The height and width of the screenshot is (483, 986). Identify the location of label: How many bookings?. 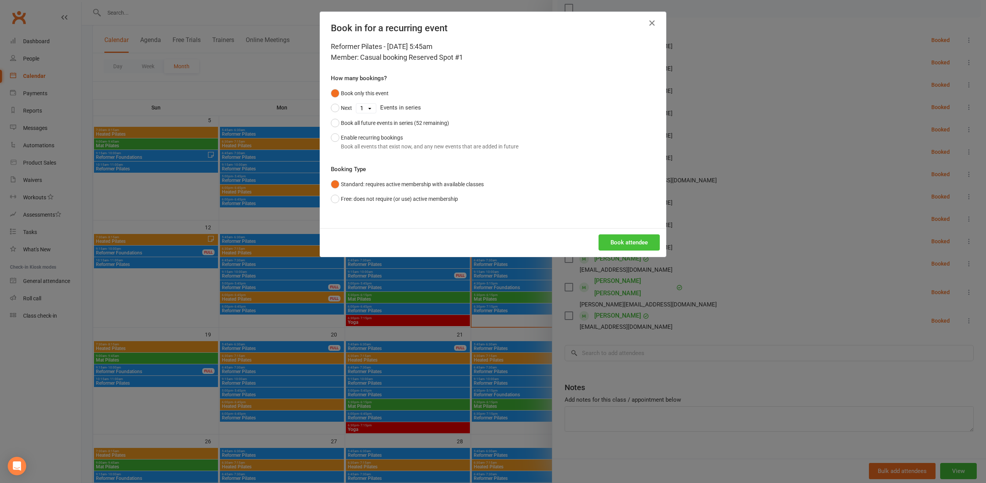
(359, 78).